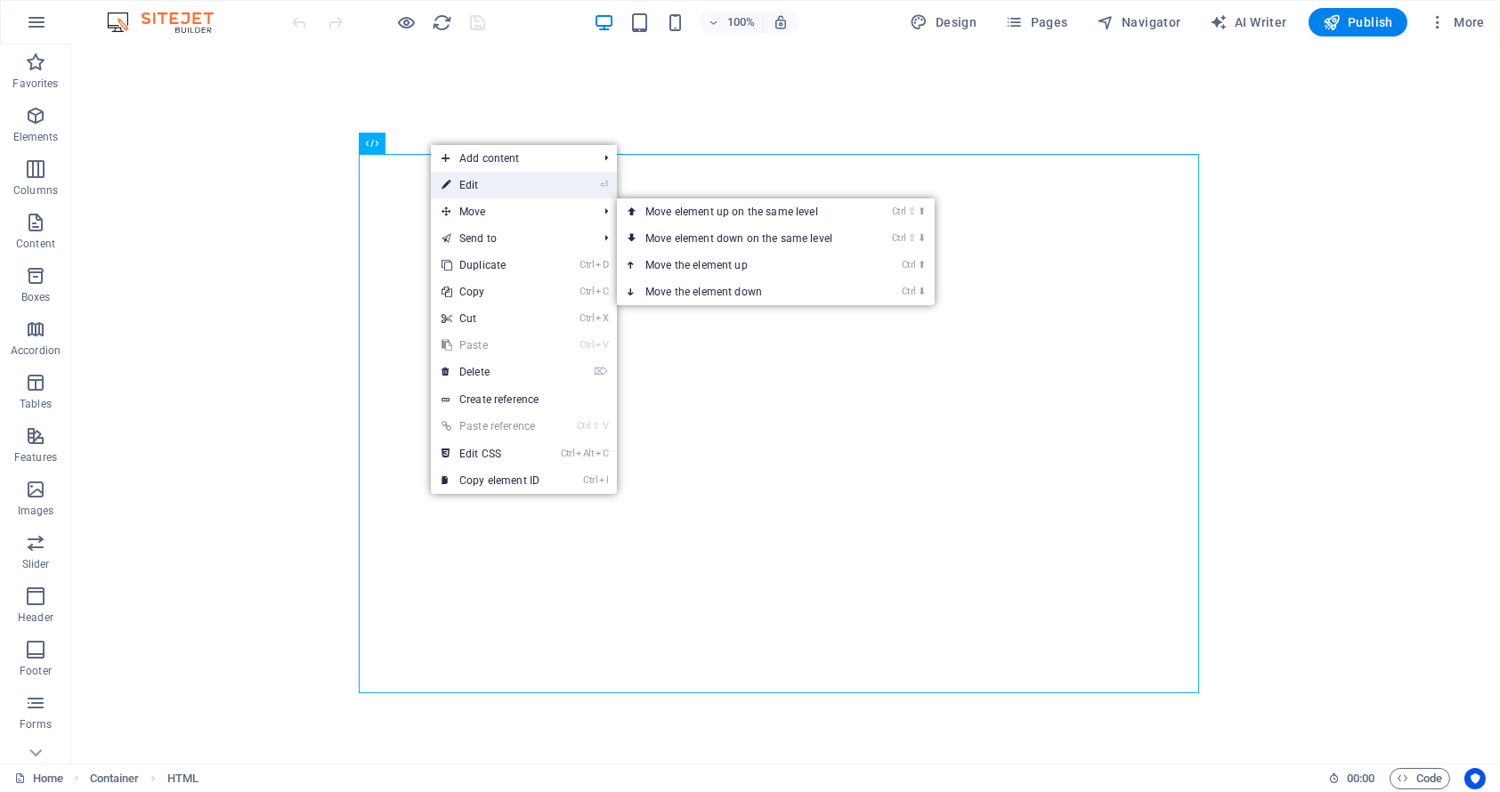 The width and height of the screenshot is (1500, 792). What do you see at coordinates (1420, 779) in the screenshot?
I see `span: Code` at bounding box center [1420, 779].